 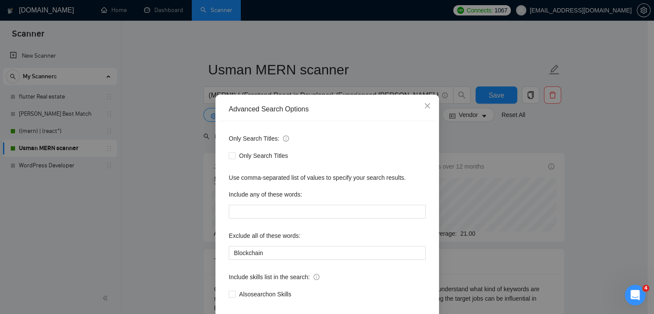 What do you see at coordinates (646, 288) in the screenshot?
I see `span: 4` at bounding box center [646, 288].